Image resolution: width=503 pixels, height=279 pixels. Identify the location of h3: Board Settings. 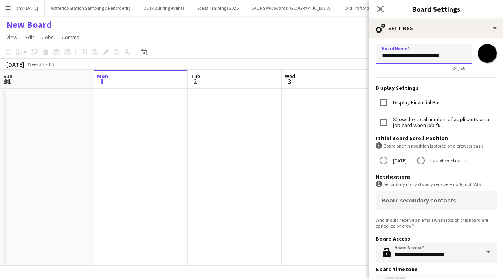
(436, 9).